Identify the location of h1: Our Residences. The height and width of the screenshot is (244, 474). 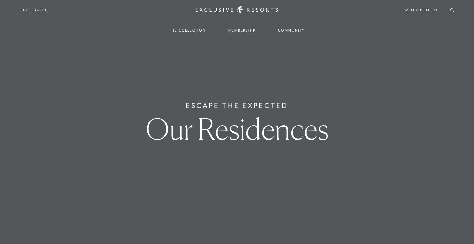
(237, 129).